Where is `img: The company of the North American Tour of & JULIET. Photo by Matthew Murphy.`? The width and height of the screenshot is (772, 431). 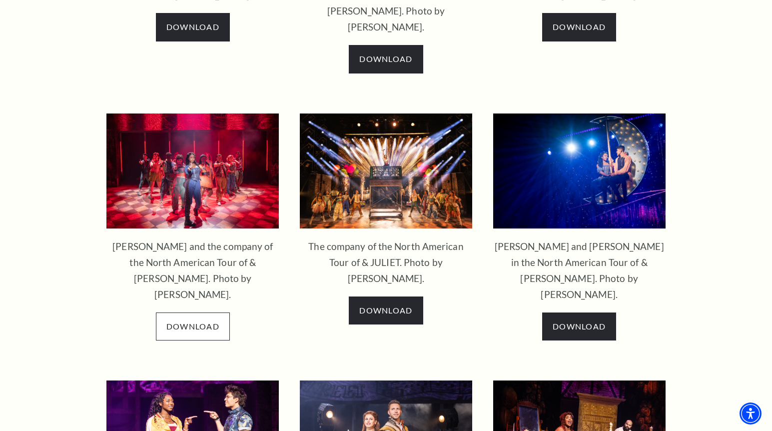 img: The company of the North American Tour of & JULIET. Photo by Matthew Murphy. is located at coordinates (386, 171).